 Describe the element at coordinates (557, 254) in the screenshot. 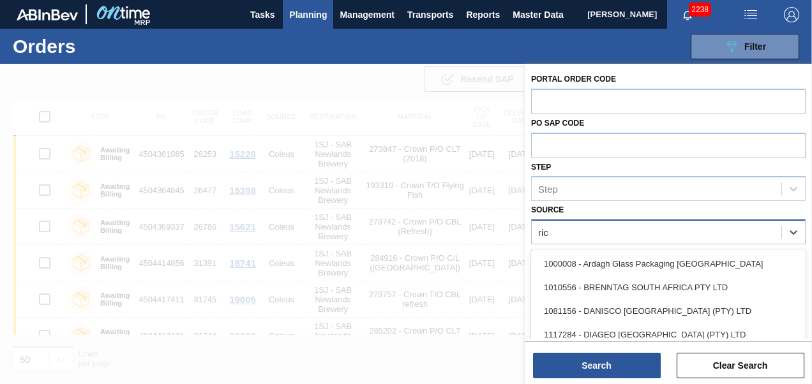

I see `label: Destination` at that location.